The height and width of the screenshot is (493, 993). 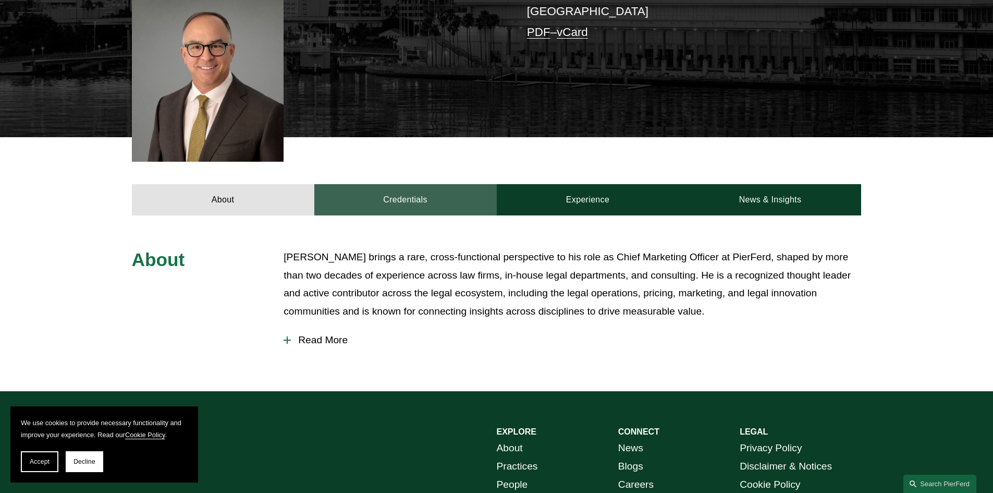 What do you see at coordinates (539, 32) in the screenshot?
I see `a: PDF` at bounding box center [539, 32].